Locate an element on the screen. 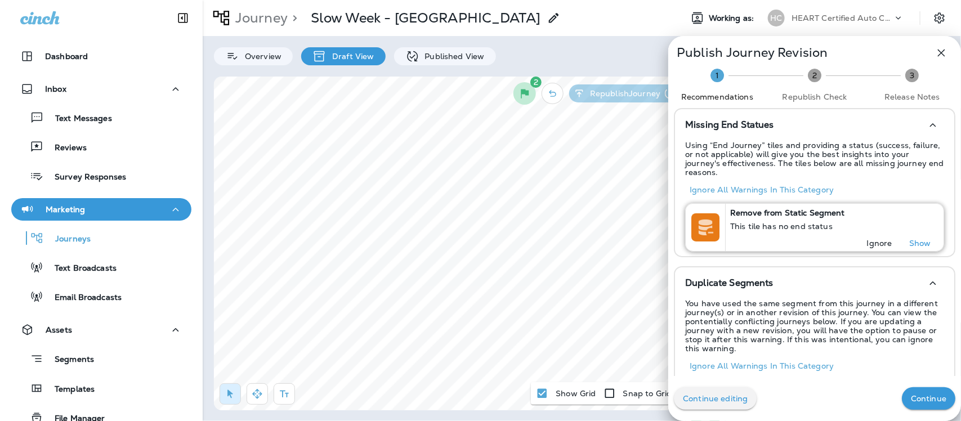 Image resolution: width=961 pixels, height=421 pixels. text: 3 is located at coordinates (912, 75).